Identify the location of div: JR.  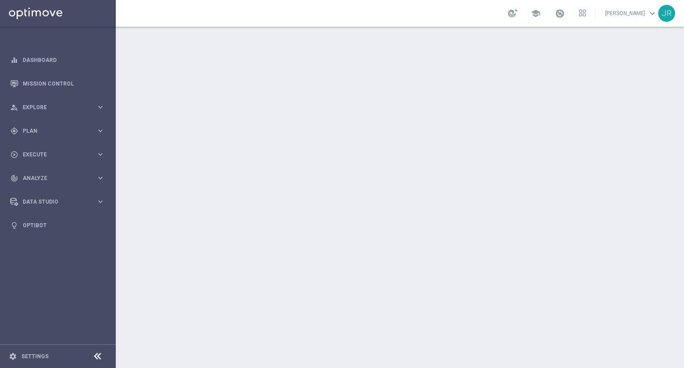
(667, 13).